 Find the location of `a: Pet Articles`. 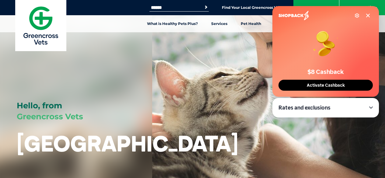

a: Pet Articles is located at coordinates (286, 24).